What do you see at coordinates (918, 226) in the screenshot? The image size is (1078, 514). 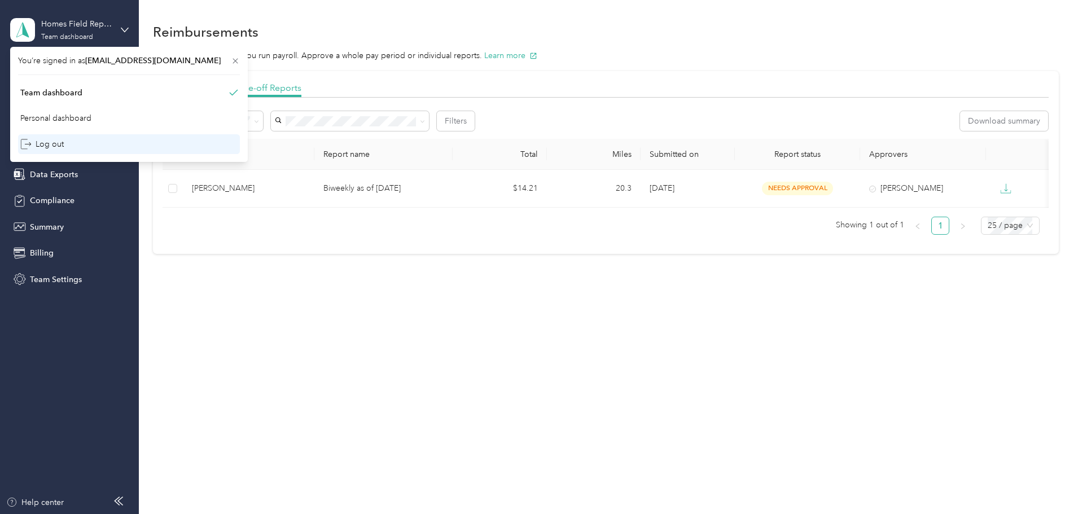 I see `span: left` at bounding box center [918, 226].